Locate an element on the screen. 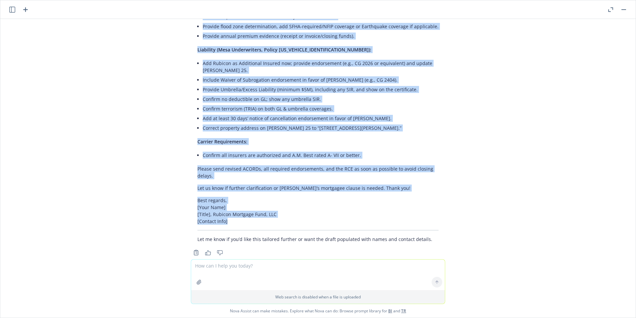  li: Confirm no deductible on GL; show any umbrella SIR. is located at coordinates (321, 99).